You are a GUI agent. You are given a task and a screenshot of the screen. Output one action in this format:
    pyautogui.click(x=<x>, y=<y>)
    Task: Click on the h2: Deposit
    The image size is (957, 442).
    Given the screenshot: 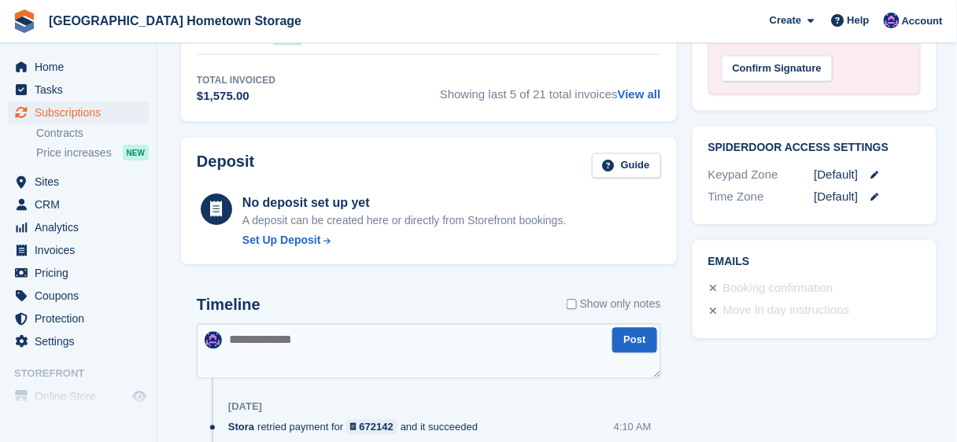 What is the action you would take?
    pyautogui.click(x=225, y=165)
    